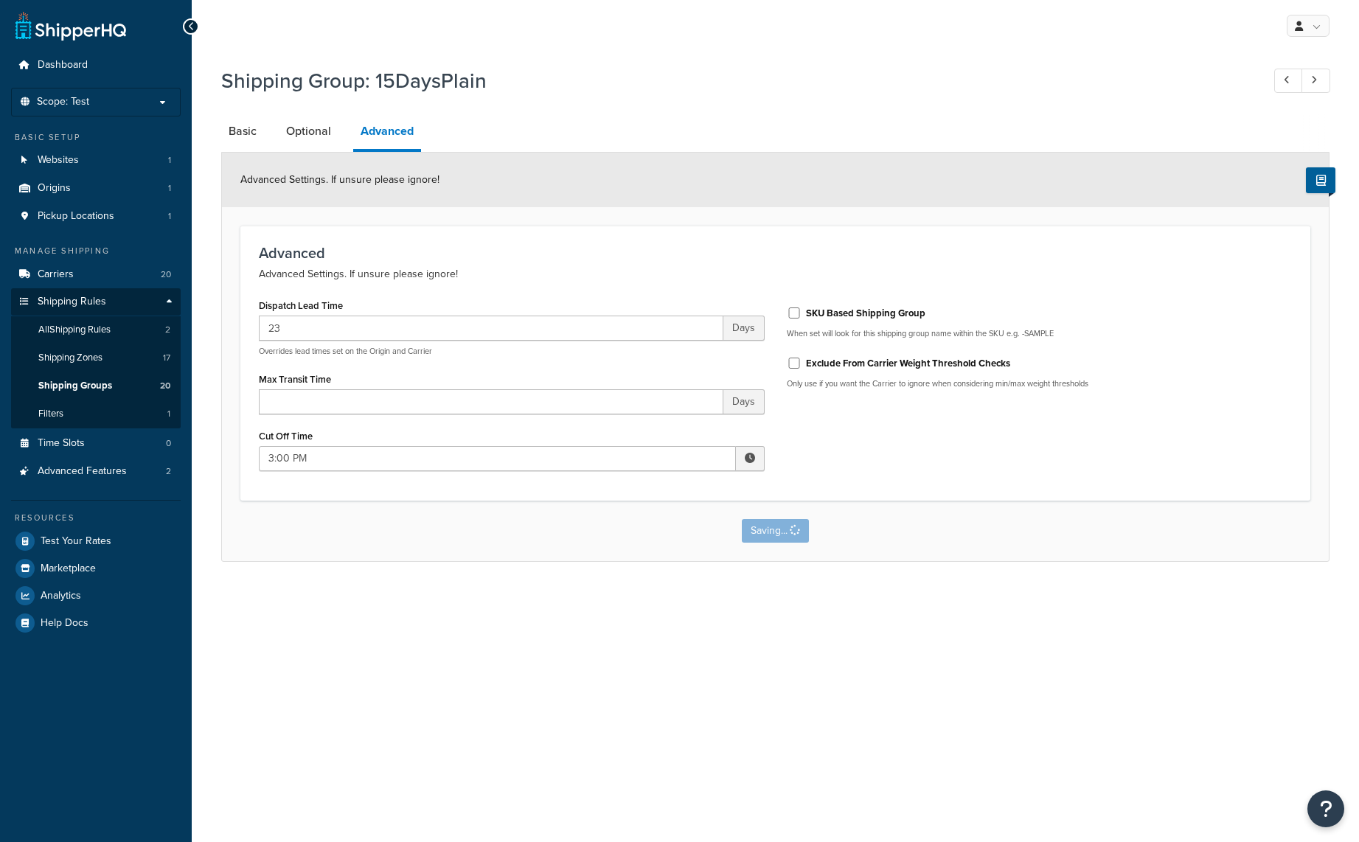 Image resolution: width=1359 pixels, height=842 pixels. What do you see at coordinates (96, 302) in the screenshot?
I see `a: Shipping Rules` at bounding box center [96, 302].